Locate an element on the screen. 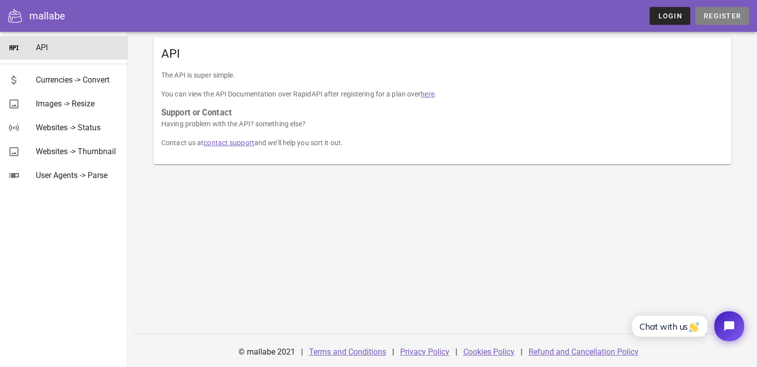 This screenshot has width=757, height=367. a: Login is located at coordinates (669, 16).